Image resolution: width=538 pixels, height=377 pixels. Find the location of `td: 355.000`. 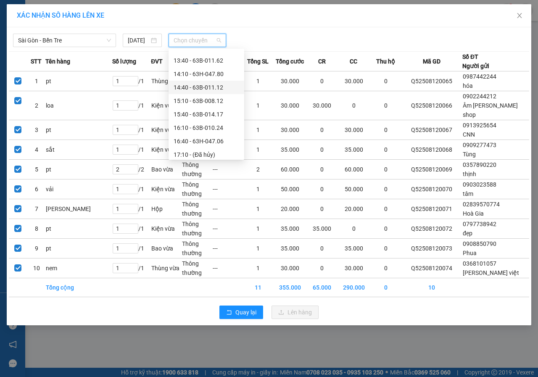

td: 355.000 is located at coordinates (290, 288).